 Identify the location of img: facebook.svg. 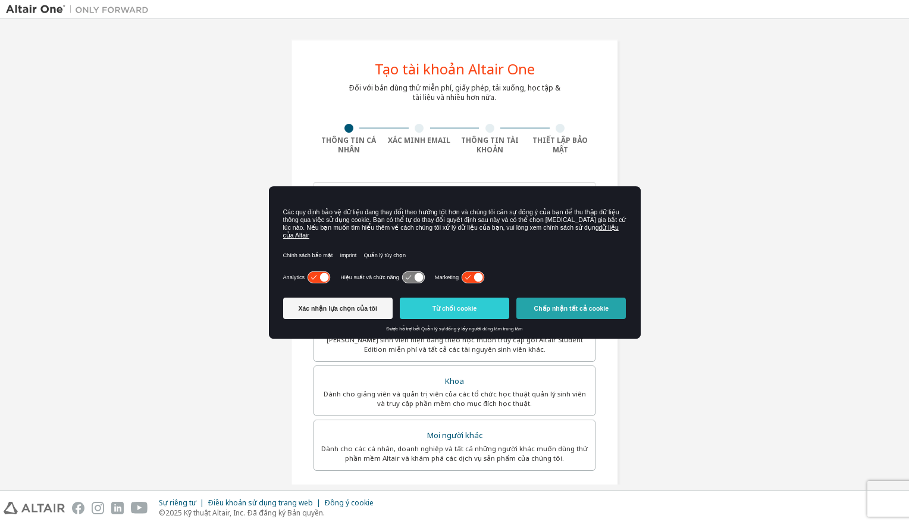
(78, 507).